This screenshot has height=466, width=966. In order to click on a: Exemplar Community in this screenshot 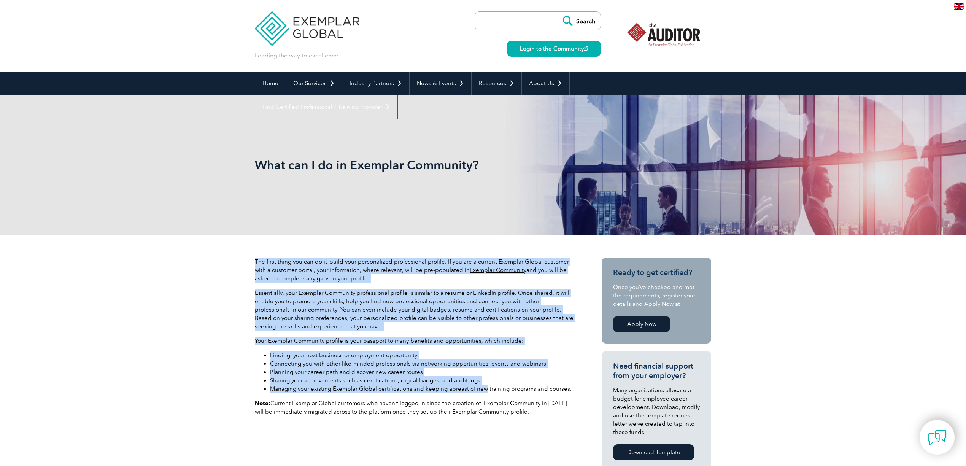, I will do `click(498, 270)`.